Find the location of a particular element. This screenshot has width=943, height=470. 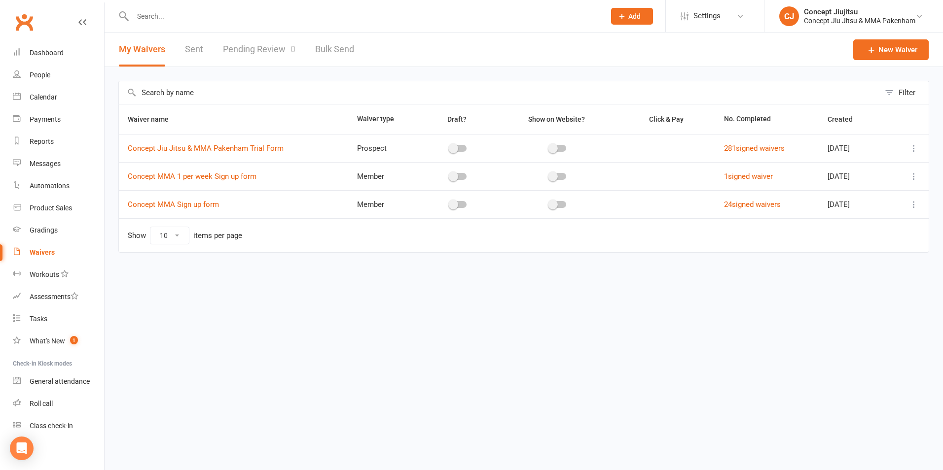

input: Search by name is located at coordinates (499, 93).